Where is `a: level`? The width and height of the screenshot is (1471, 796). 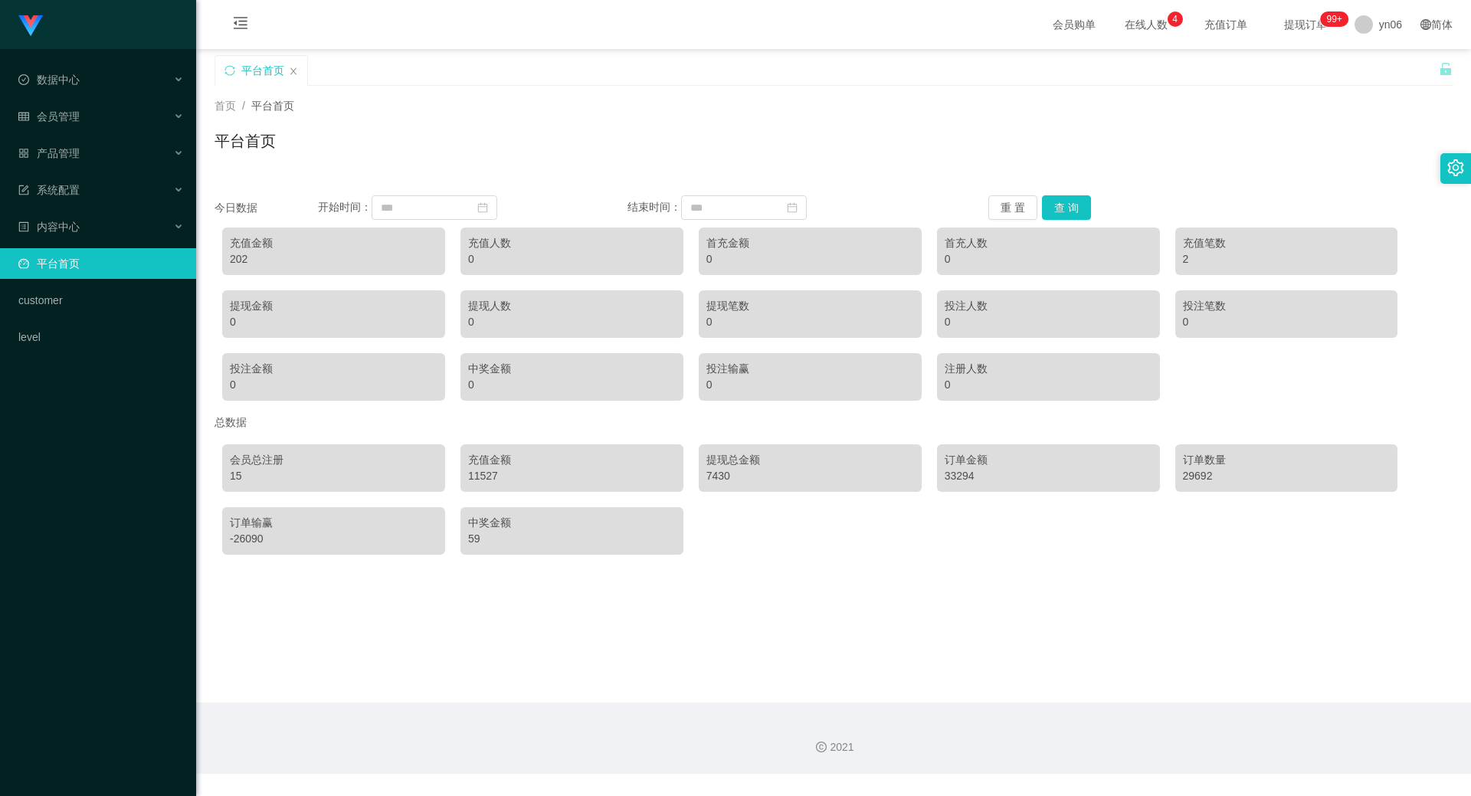
a: level is located at coordinates (101, 337).